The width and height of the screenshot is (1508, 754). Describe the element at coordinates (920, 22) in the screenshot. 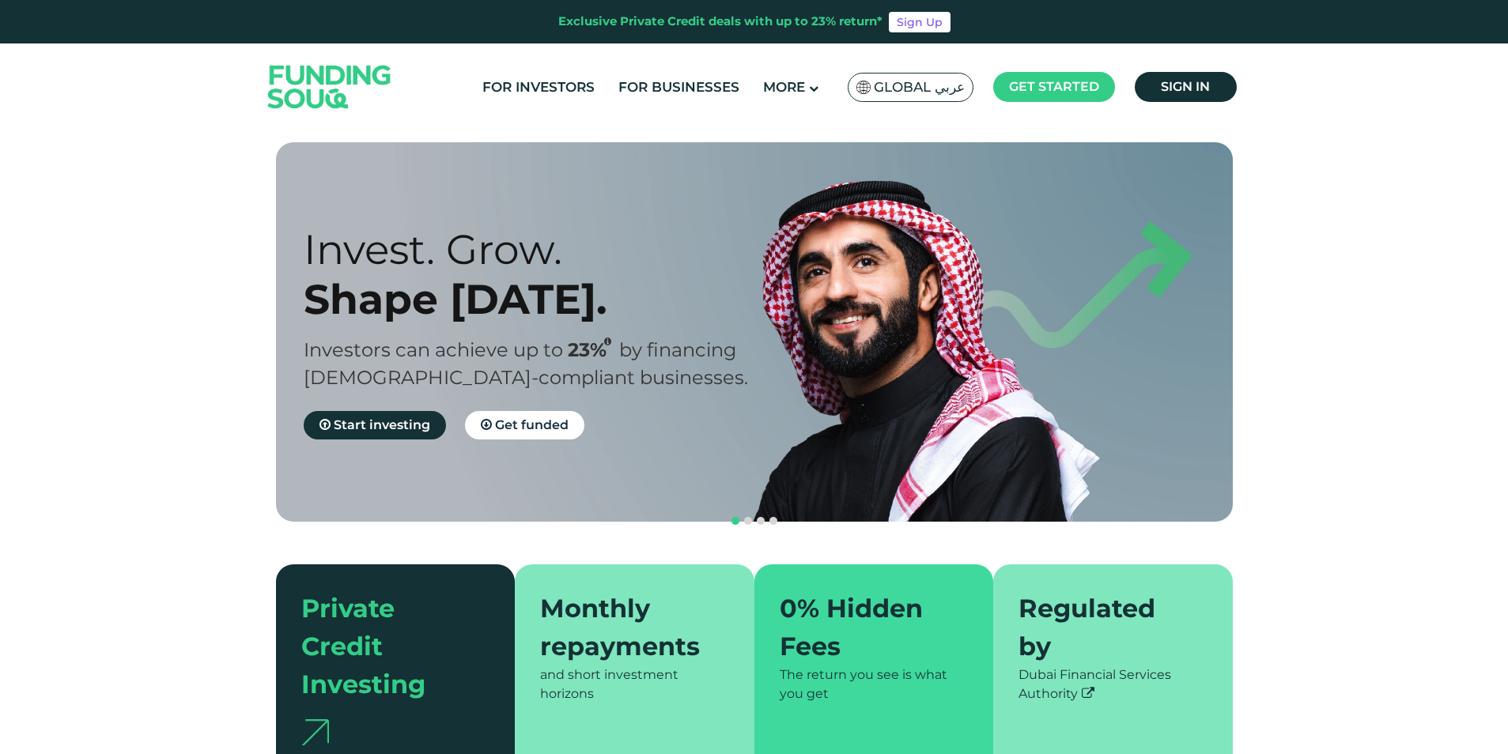

I see `a: Sign Up` at that location.